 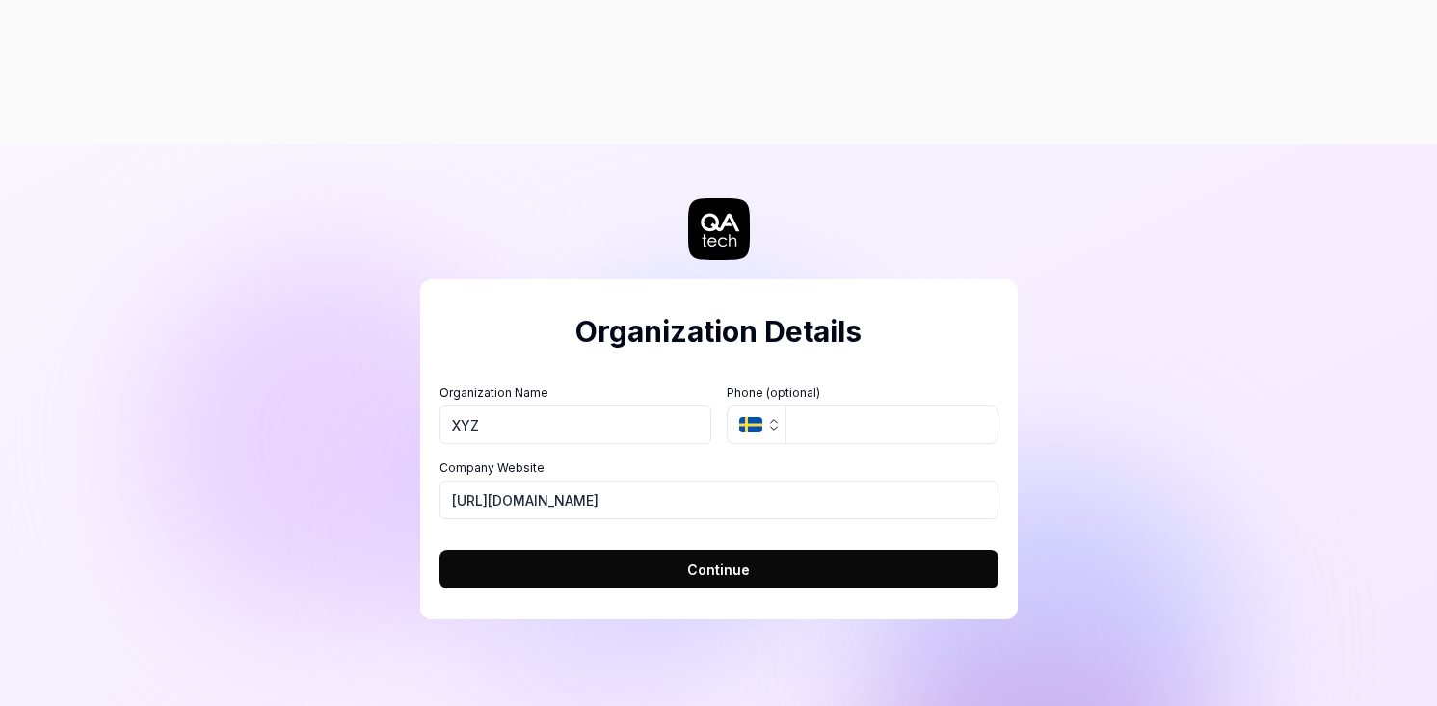 I want to click on input: https://, so click(x=719, y=500).